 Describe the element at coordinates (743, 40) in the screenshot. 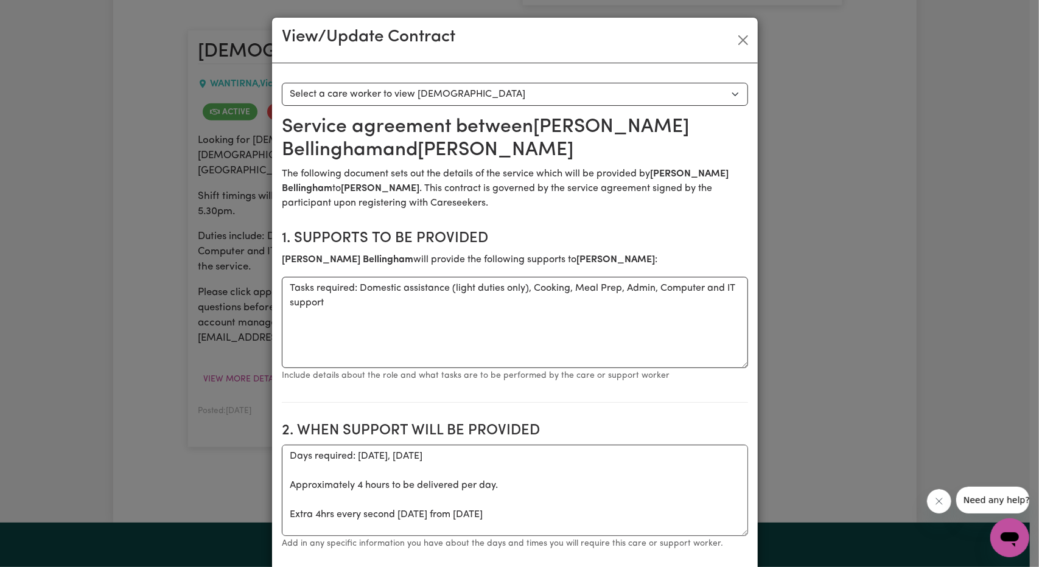

I see `button: Close` at that location.